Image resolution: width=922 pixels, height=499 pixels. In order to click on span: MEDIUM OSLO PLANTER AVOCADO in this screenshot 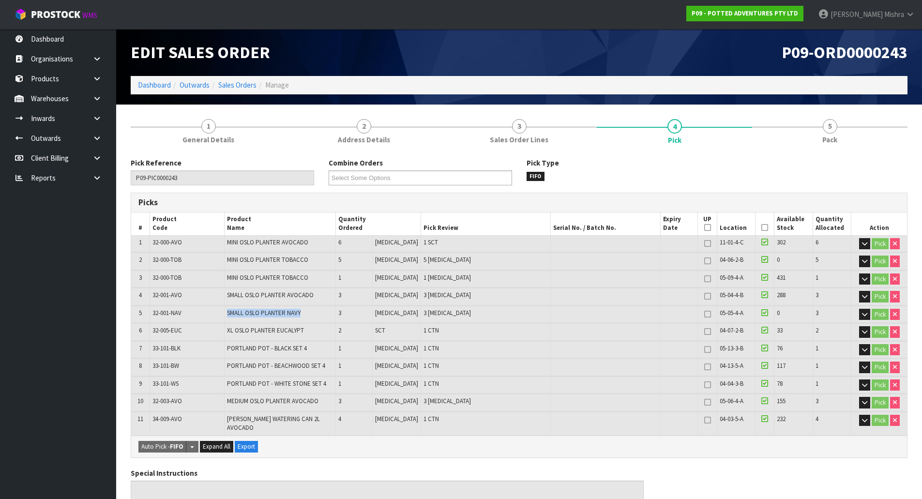, I will do `click(272, 401)`.